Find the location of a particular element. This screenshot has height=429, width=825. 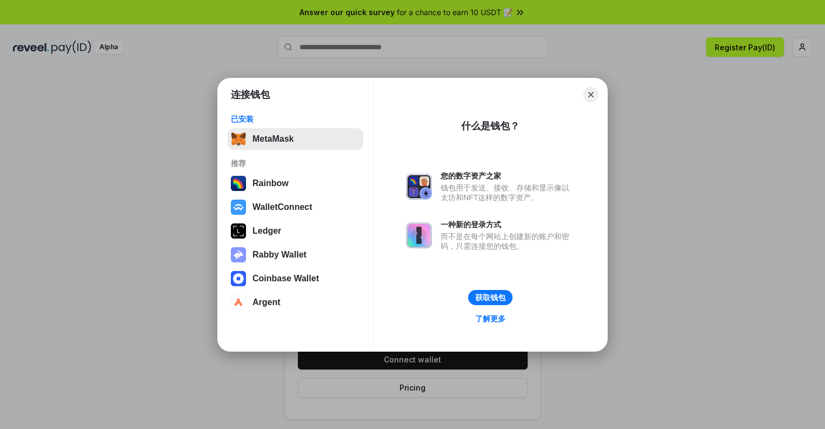

div: 您的数字资产之家 is located at coordinates (508, 176).